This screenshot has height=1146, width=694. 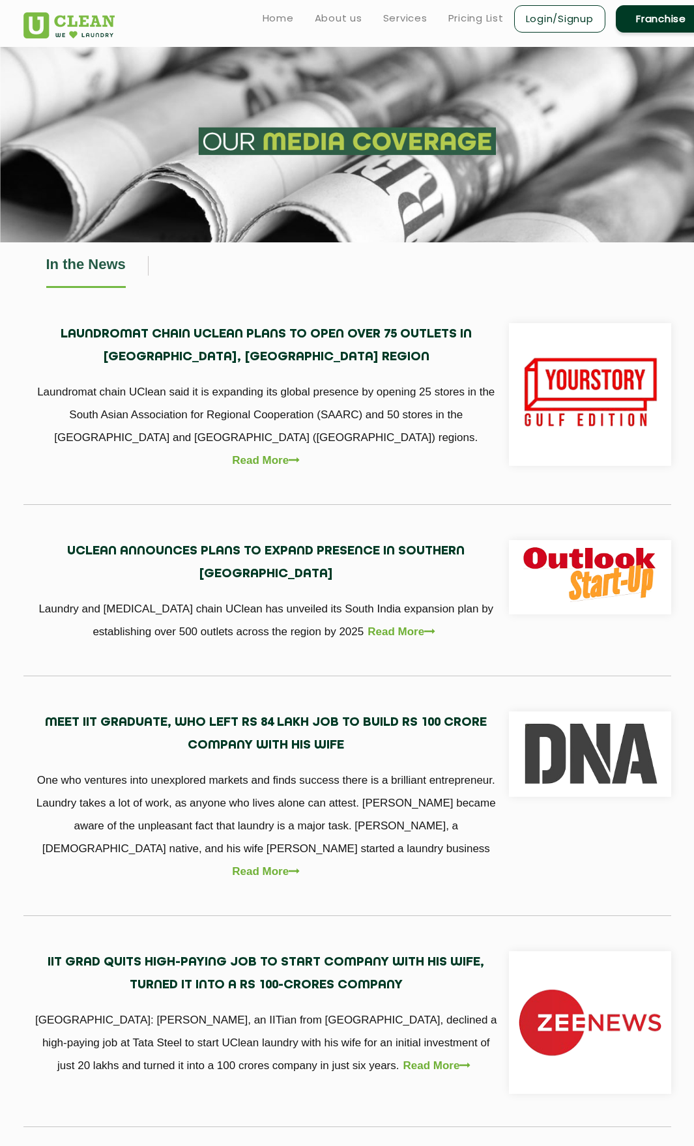 What do you see at coordinates (590, 754) in the screenshot?
I see `img: DNA.png` at bounding box center [590, 754].